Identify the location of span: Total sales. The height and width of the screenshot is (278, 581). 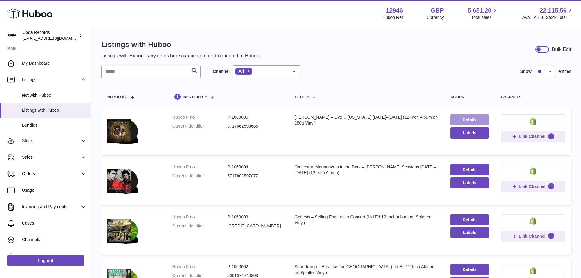
(484, 17).